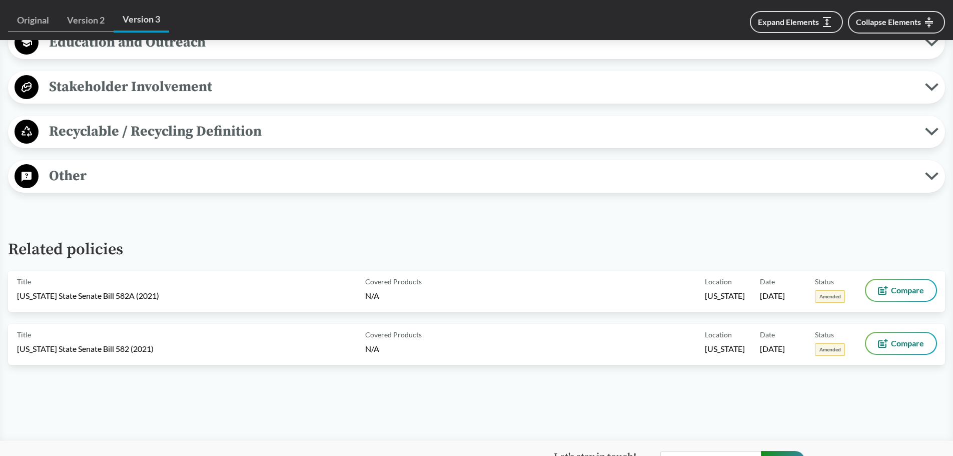 This screenshot has height=456, width=953. Describe the element at coordinates (482, 42) in the screenshot. I see `span: Education and Outreach` at that location.